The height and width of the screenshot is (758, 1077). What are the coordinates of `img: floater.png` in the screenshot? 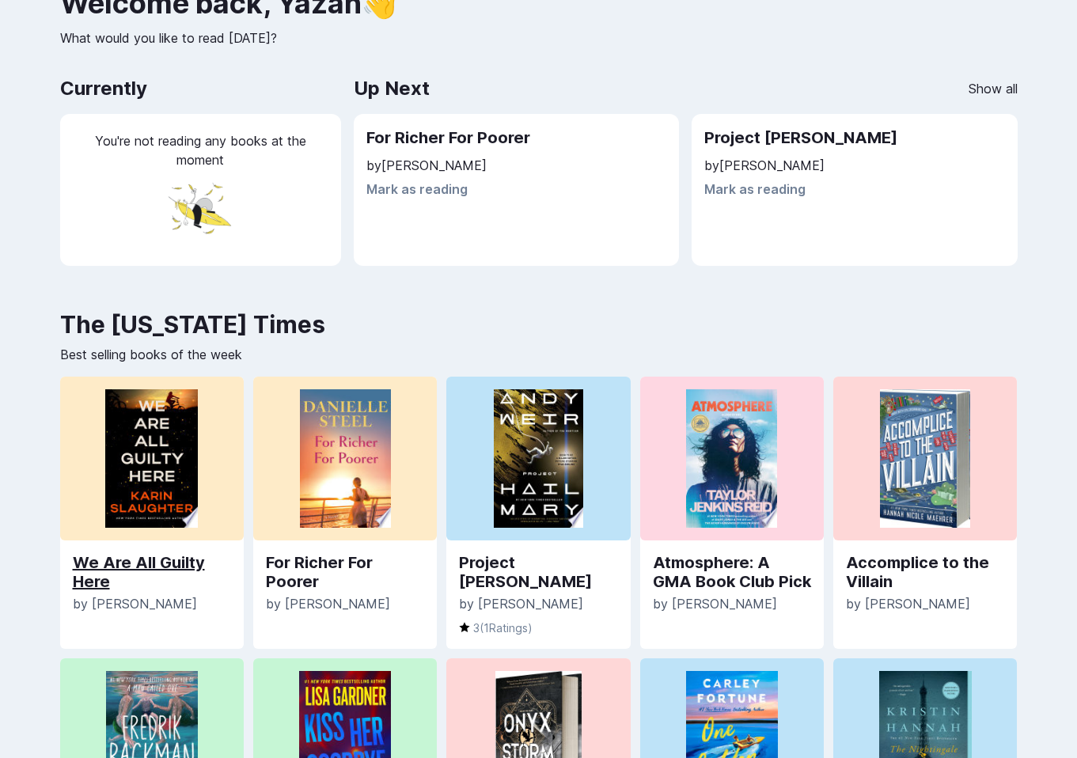 It's located at (200, 209).